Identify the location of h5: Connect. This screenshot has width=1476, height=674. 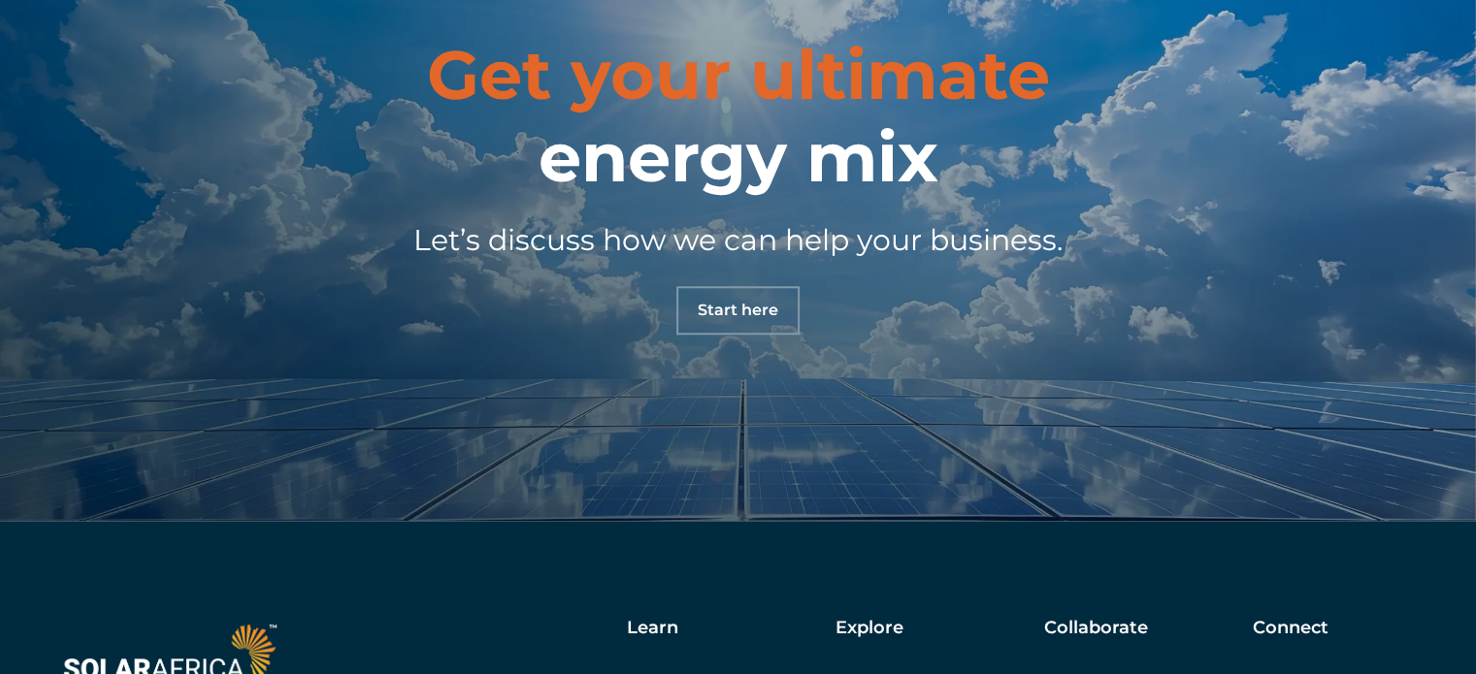
(1290, 629).